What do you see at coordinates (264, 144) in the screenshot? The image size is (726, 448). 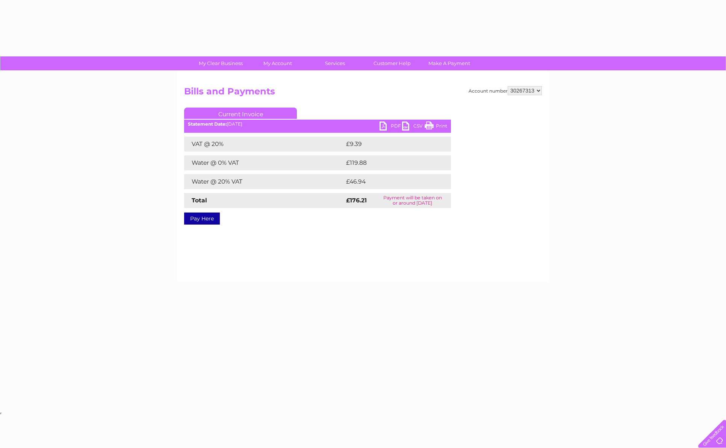 I see `td: VAT @ 20%` at bounding box center [264, 144].